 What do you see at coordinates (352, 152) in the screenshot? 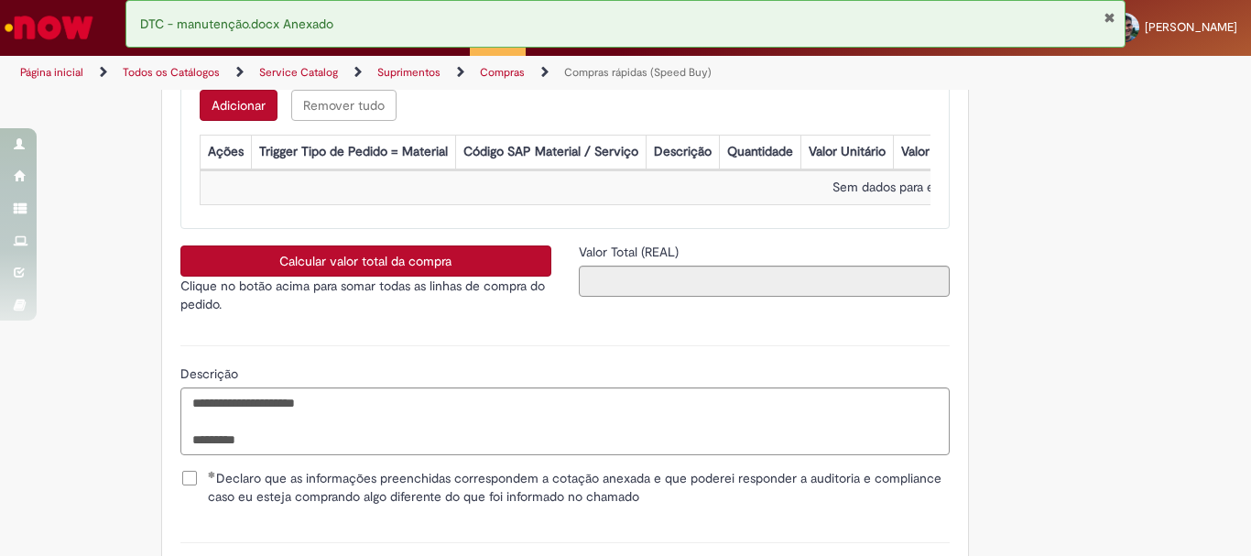
I see `th: Trigger Tipo de Pedido = Material` at bounding box center [352, 152].